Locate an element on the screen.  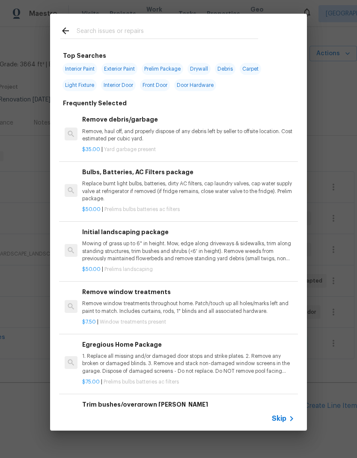
span: Drywall is located at coordinates (199, 69).